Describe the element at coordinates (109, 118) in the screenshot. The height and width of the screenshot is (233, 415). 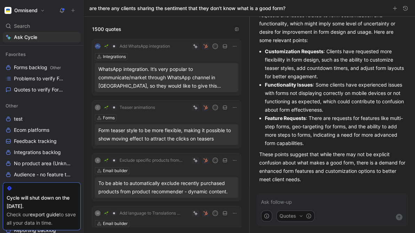
I see `div: Forms` at that location.